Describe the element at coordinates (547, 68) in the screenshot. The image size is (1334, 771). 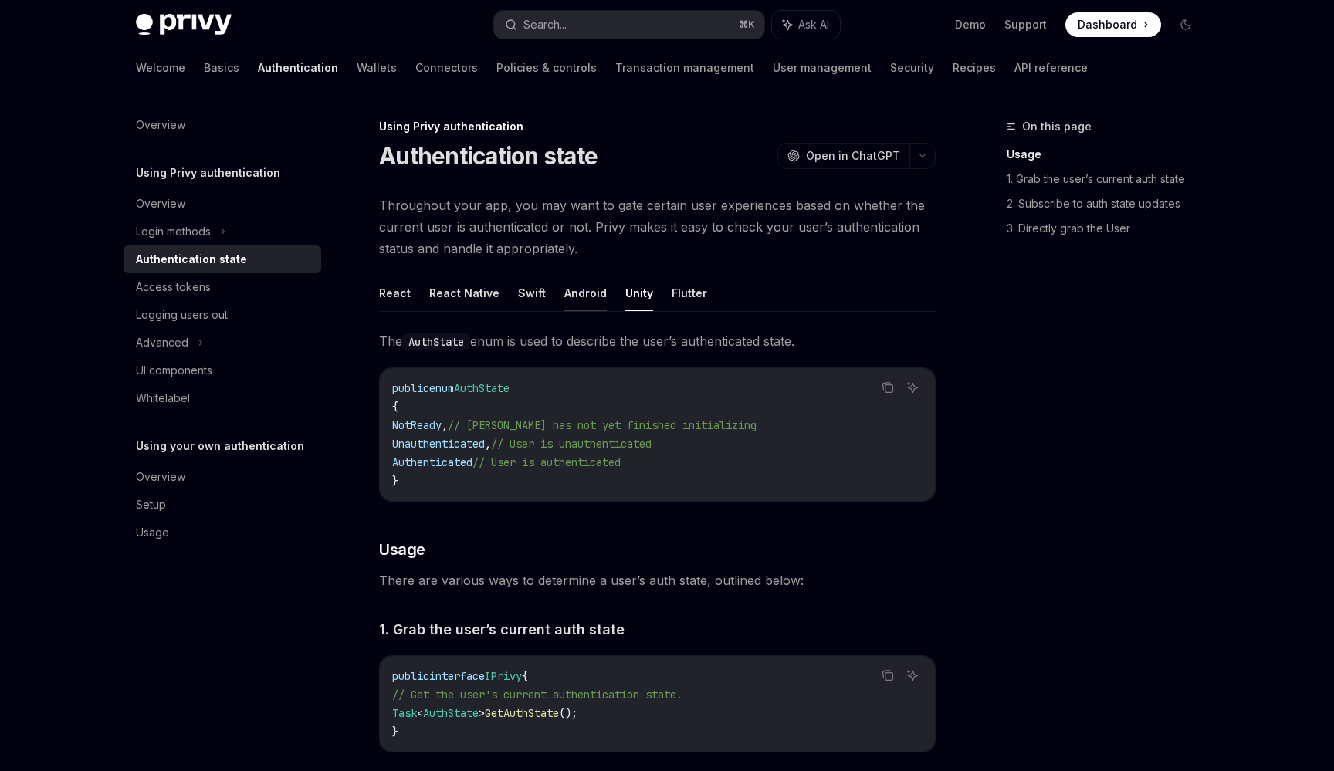
I see `a: Policies & controls` at that location.